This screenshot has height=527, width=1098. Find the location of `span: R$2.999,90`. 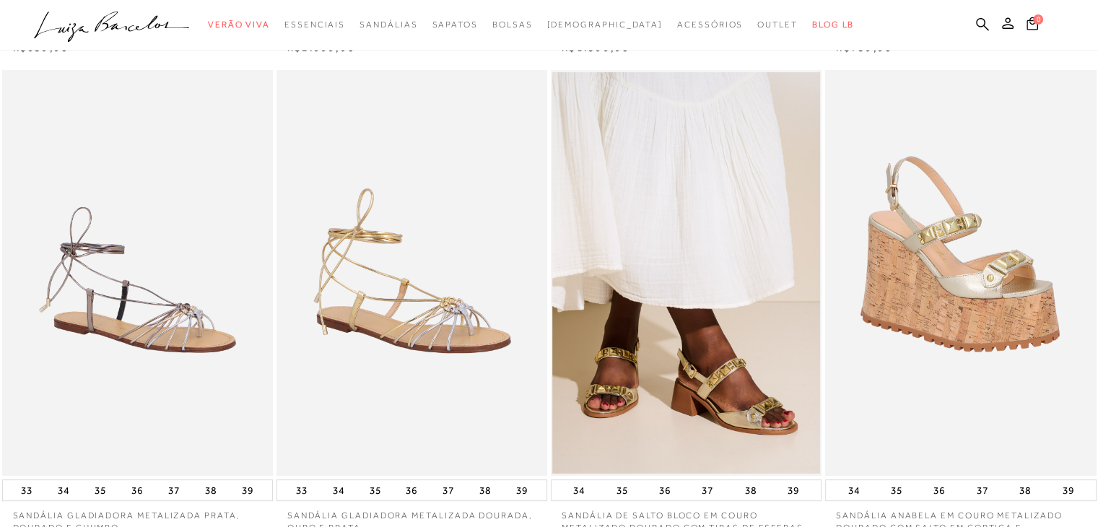

span: R$2.999,90 is located at coordinates (321, 48).